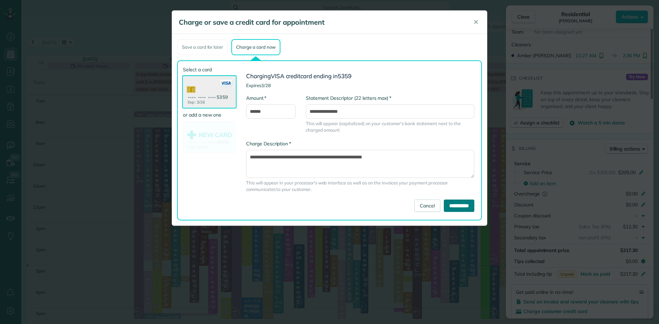 The height and width of the screenshot is (324, 659). I want to click on span: This will appear (capitalized) on your customer's bank statement next to the charged amount, so click(390, 127).